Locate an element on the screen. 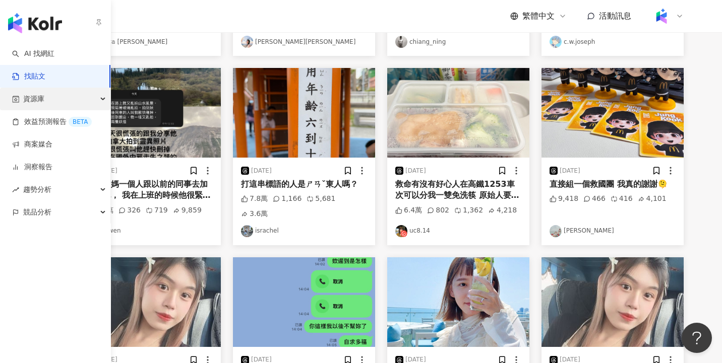 The width and height of the screenshot is (722, 363). div: 326 is located at coordinates (130, 211).